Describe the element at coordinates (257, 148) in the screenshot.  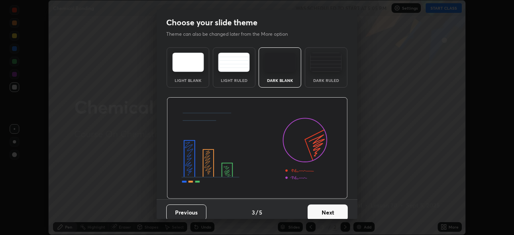
I see `img: darkThemeBanner.d06ce4a2.svg` at that location.